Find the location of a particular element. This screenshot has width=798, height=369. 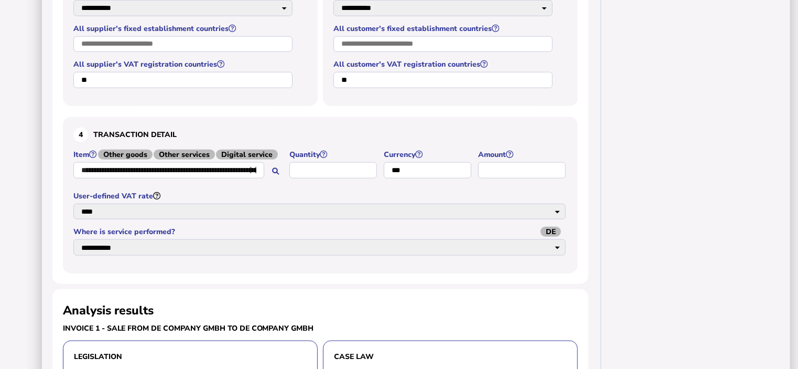

h3: Transaction detail is located at coordinates (320, 135).